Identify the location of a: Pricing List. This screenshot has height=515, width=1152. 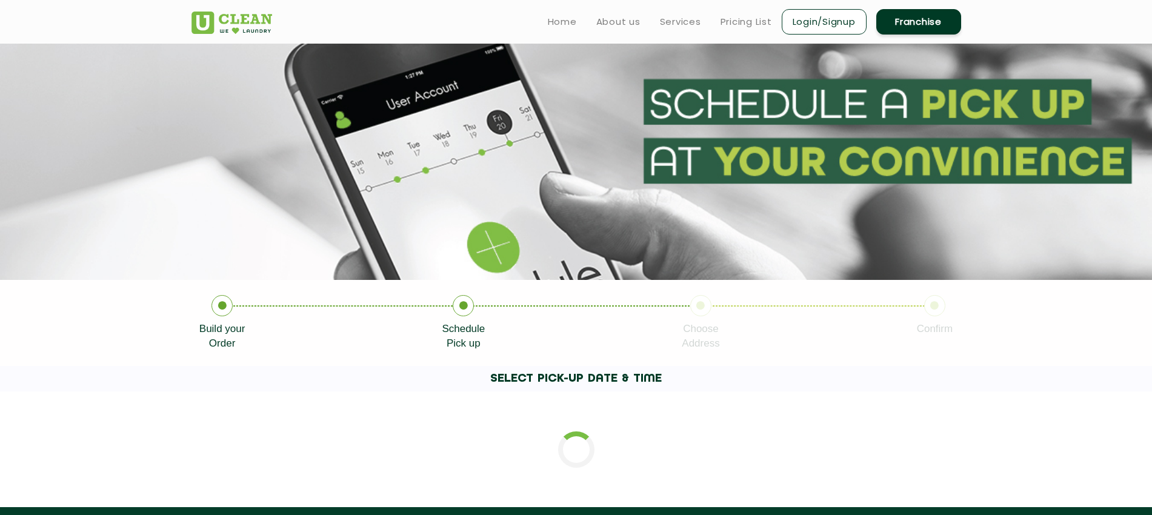
(746, 22).